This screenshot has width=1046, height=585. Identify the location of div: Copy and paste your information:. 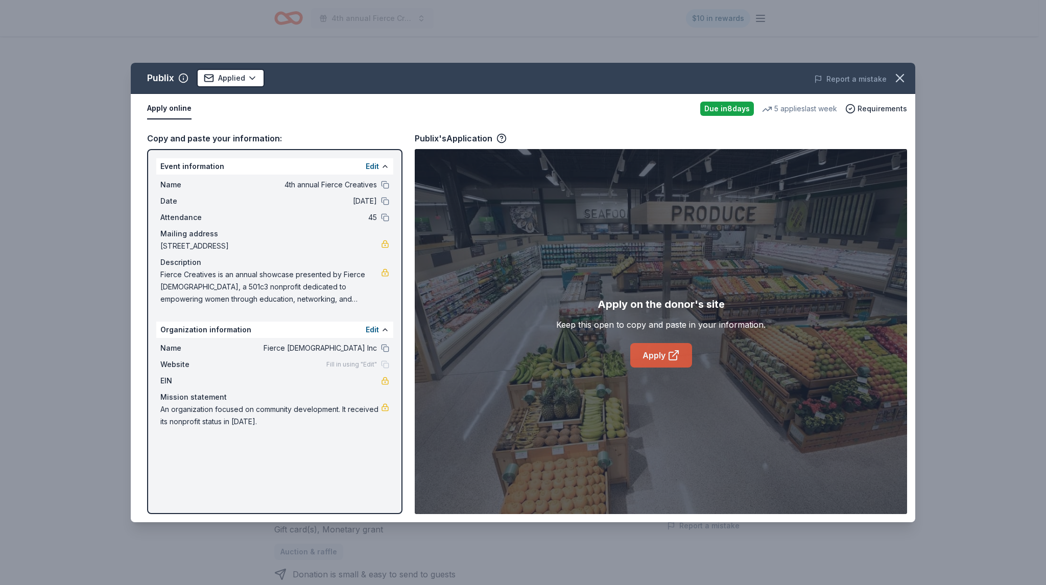
(275, 138).